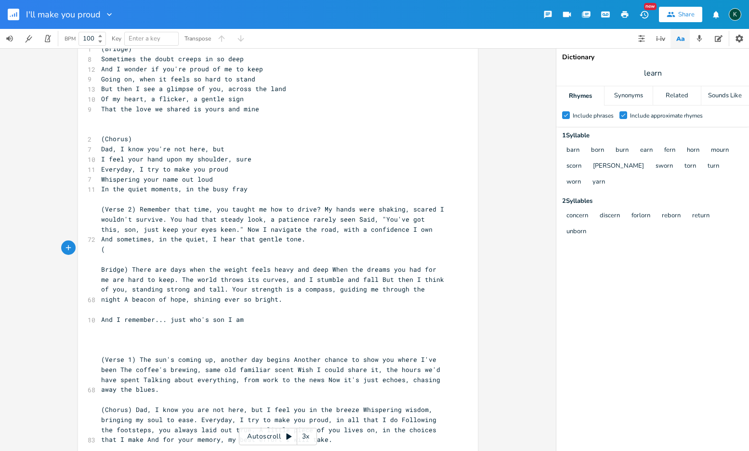 The image size is (749, 451). Describe the element at coordinates (701, 216) in the screenshot. I see `button: return` at that location.